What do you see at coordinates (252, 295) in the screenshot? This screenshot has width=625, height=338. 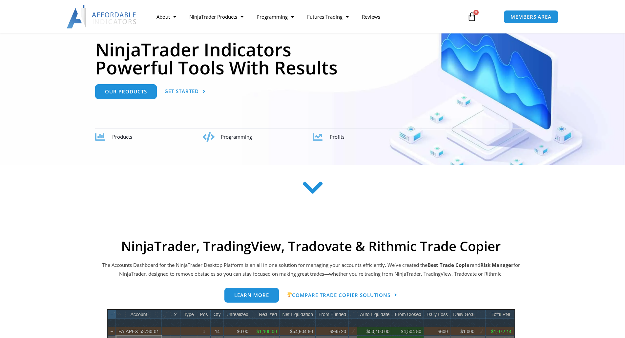 I see `span: Learn more` at bounding box center [252, 295].